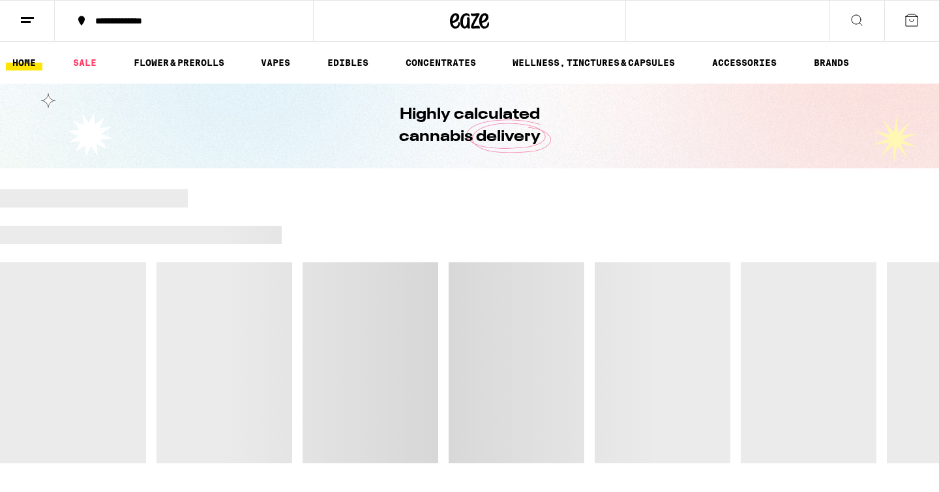 Image resolution: width=939 pixels, height=492 pixels. What do you see at coordinates (744, 63) in the screenshot?
I see `a: ACCESSORIES` at bounding box center [744, 63].